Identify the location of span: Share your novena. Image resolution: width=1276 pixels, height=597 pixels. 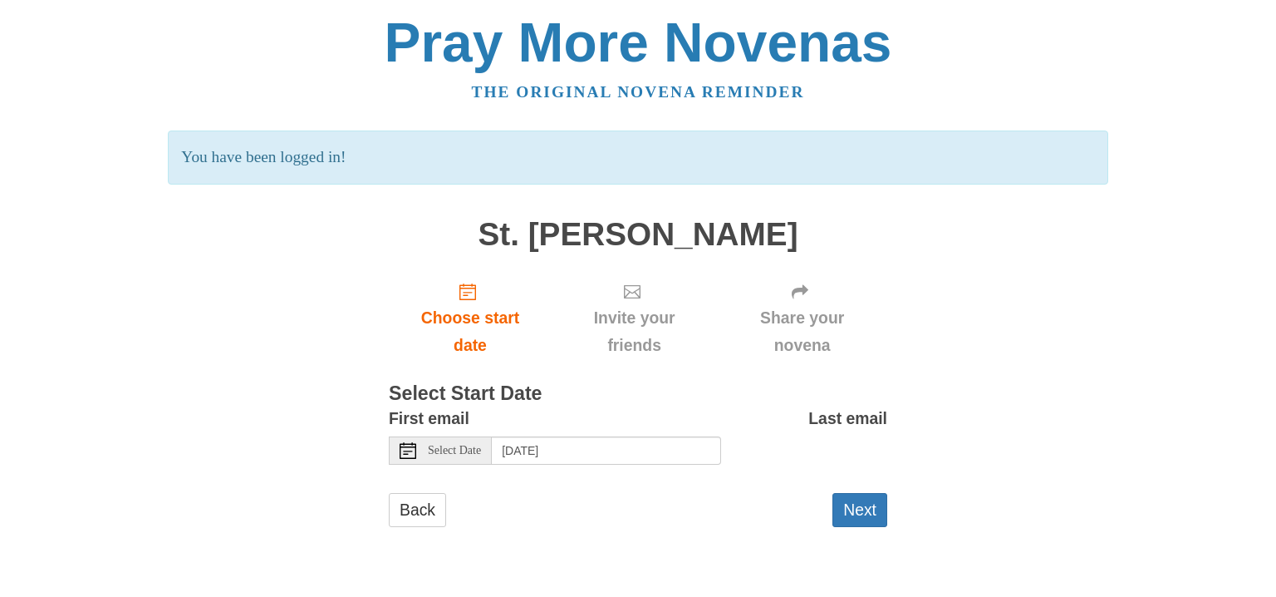
(802, 332).